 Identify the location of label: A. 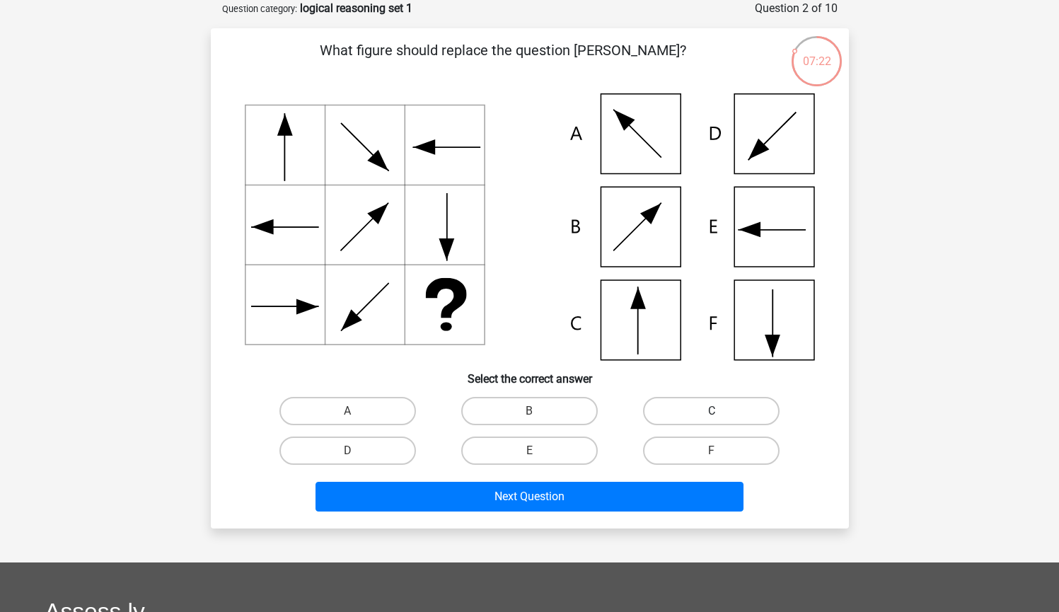
(347, 411).